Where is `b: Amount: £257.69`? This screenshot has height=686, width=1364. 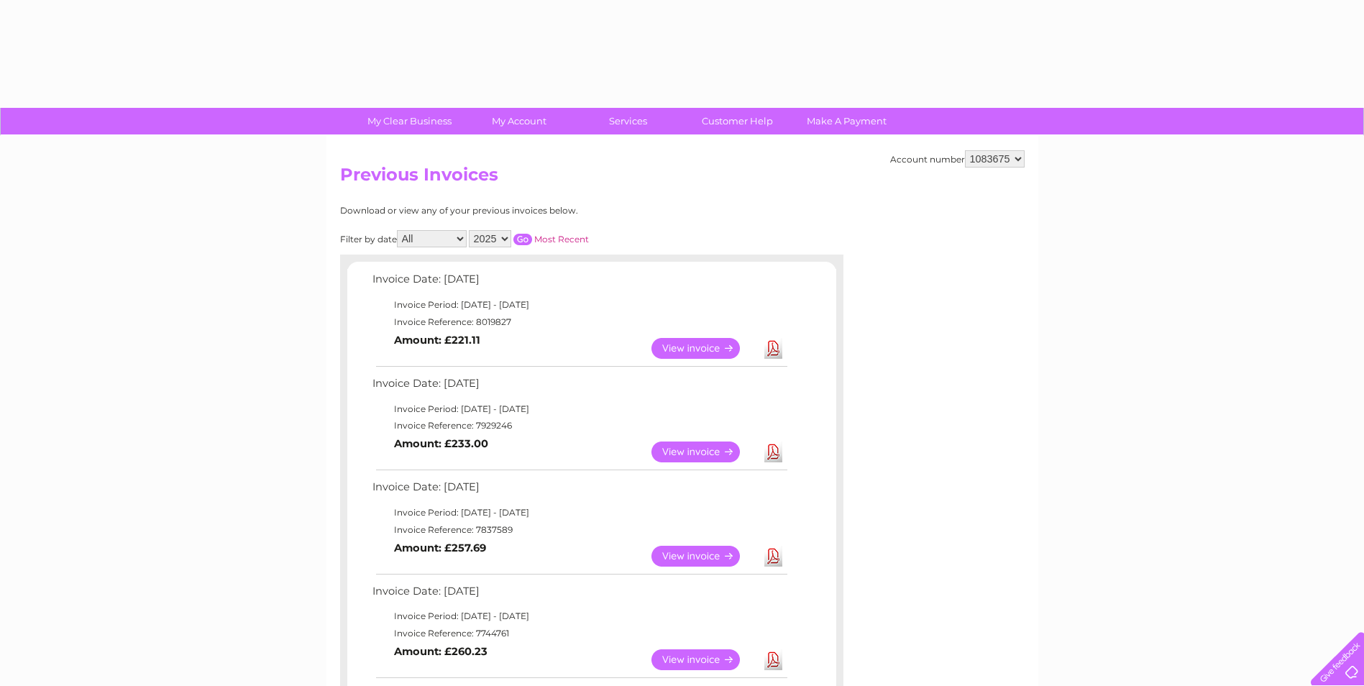 b: Amount: £257.69 is located at coordinates (440, 548).